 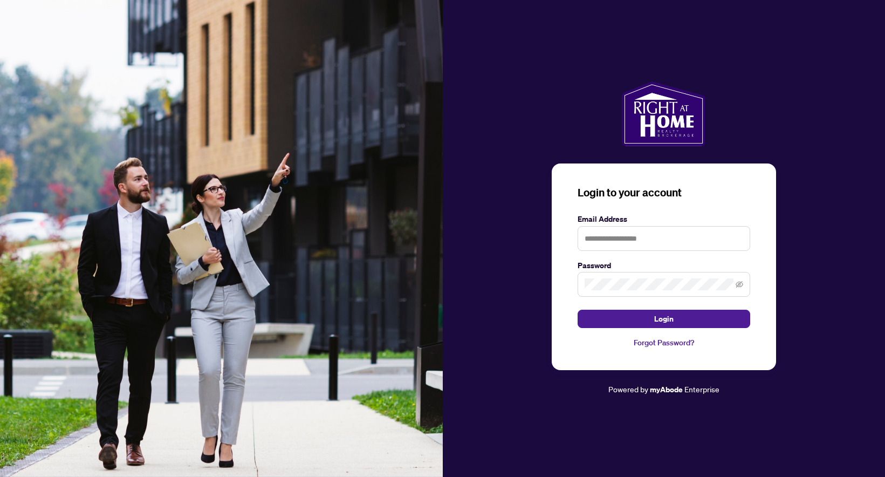 What do you see at coordinates (664, 342) in the screenshot?
I see `a: Forgot Password?` at bounding box center [664, 342].